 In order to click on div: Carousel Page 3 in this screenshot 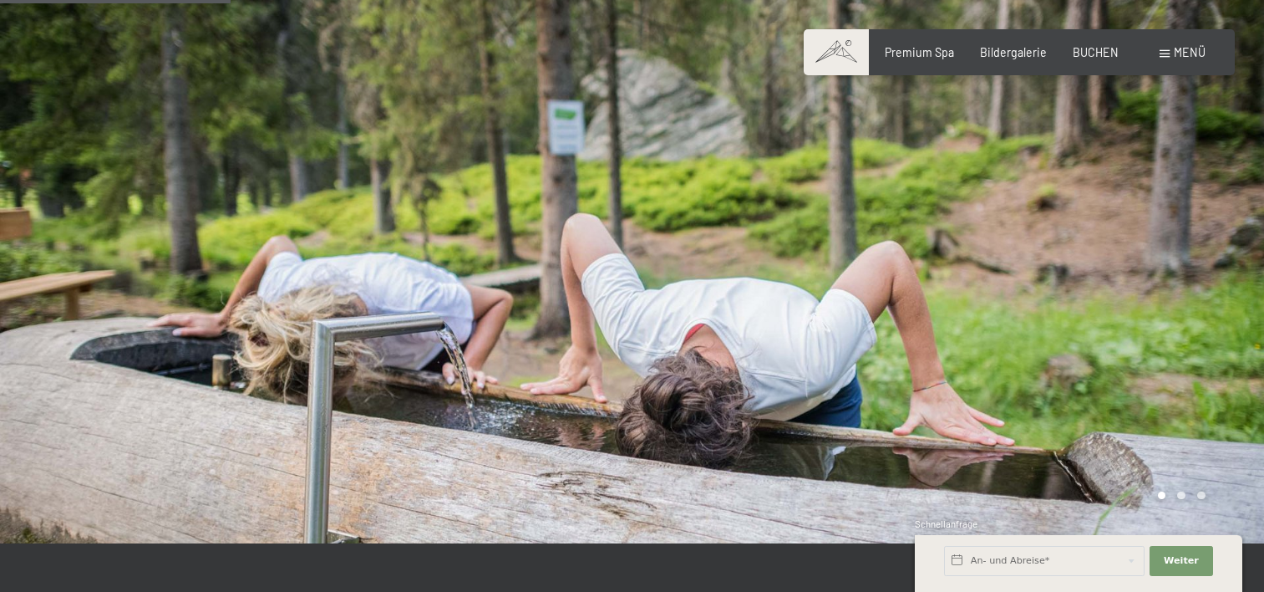, I will do `click(1202, 496)`.